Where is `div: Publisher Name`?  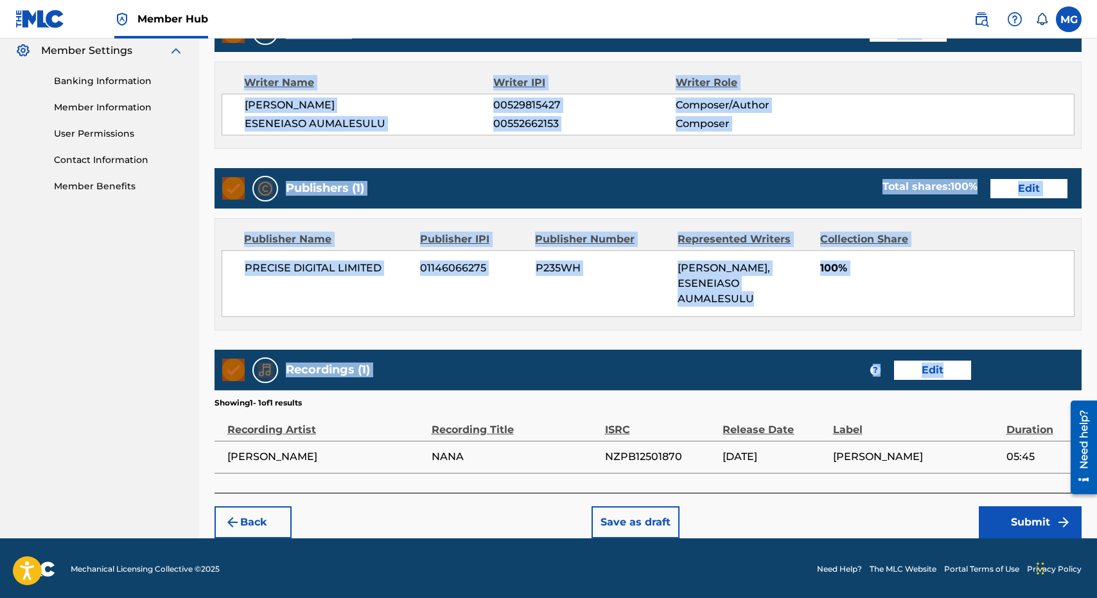
div: Publisher Name is located at coordinates (327, 240).